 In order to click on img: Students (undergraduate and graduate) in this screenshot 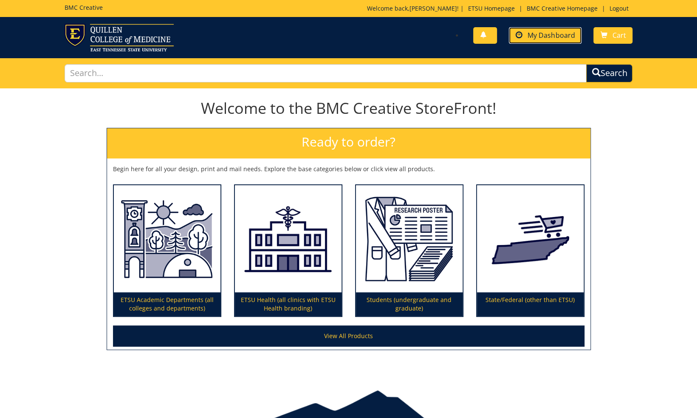, I will do `click(409, 239)`.